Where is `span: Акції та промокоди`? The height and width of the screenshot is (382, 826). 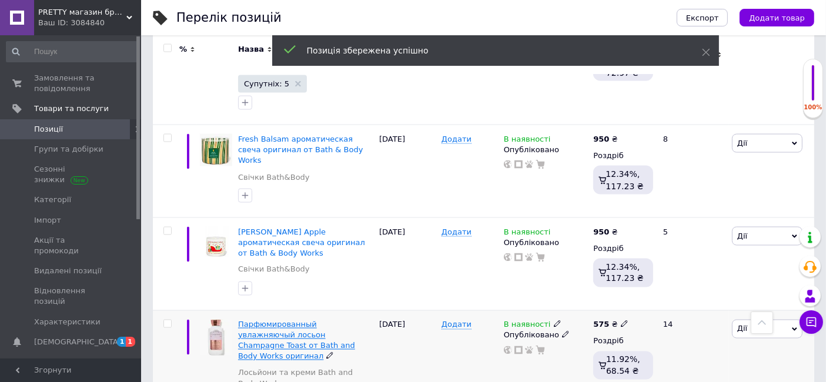 span: Акції та промокоди is located at coordinates (71, 246).